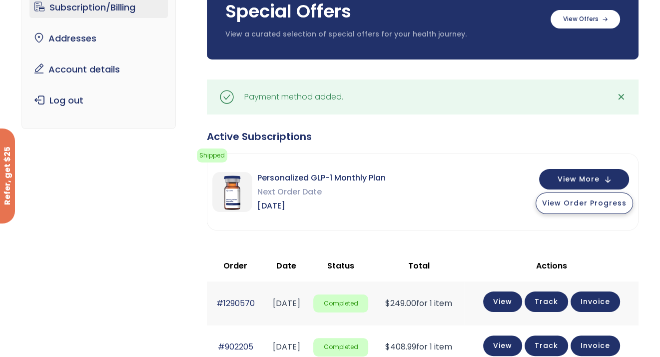 This screenshot has height=357, width=660. What do you see at coordinates (98, 38) in the screenshot?
I see `a: Addresses` at bounding box center [98, 38].